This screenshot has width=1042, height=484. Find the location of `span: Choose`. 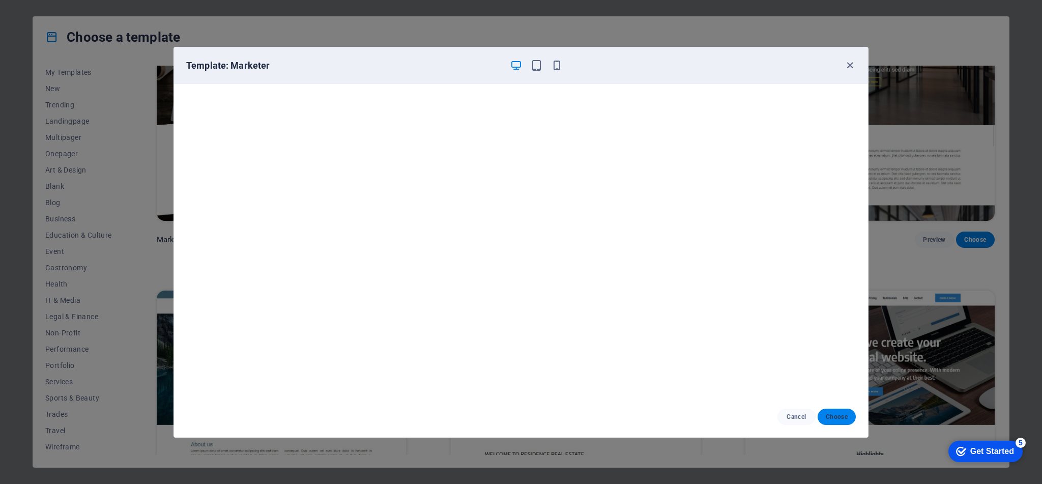

span: Choose is located at coordinates (836, 417).